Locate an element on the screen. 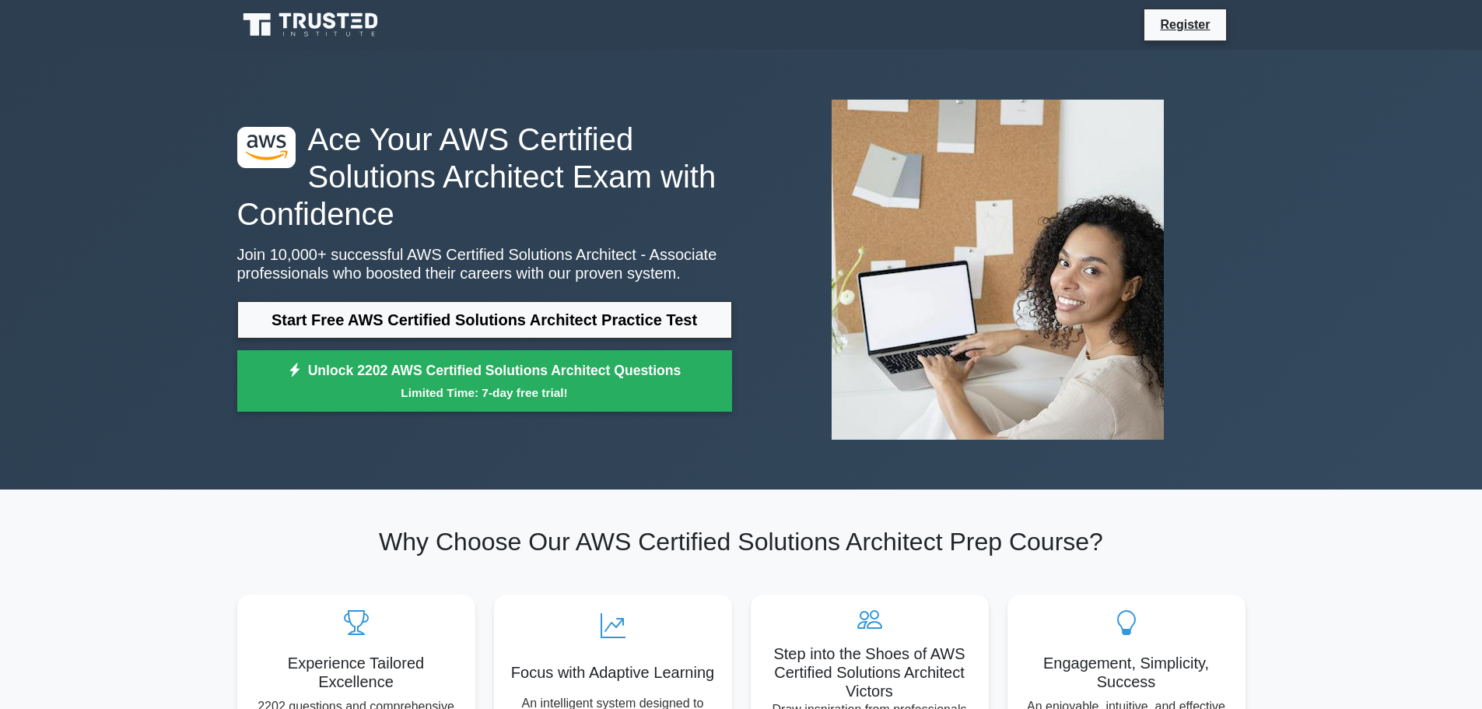 The image size is (1482, 709). a: Unlock 2202 AWS Certified Solutions Architect QuestionsLimited Time: 7-day free trial! is located at coordinates (485, 381).